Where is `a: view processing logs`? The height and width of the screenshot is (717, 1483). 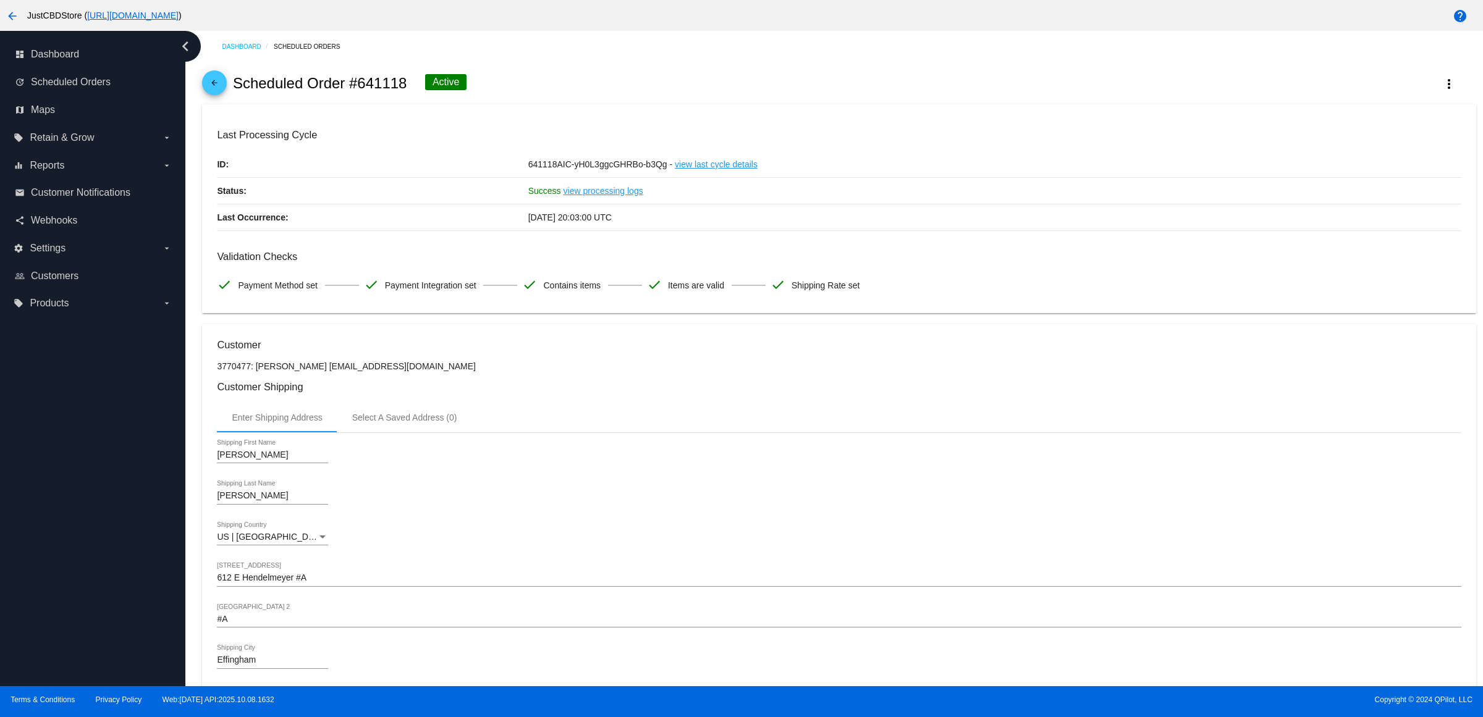
a: view processing logs is located at coordinates (603, 191).